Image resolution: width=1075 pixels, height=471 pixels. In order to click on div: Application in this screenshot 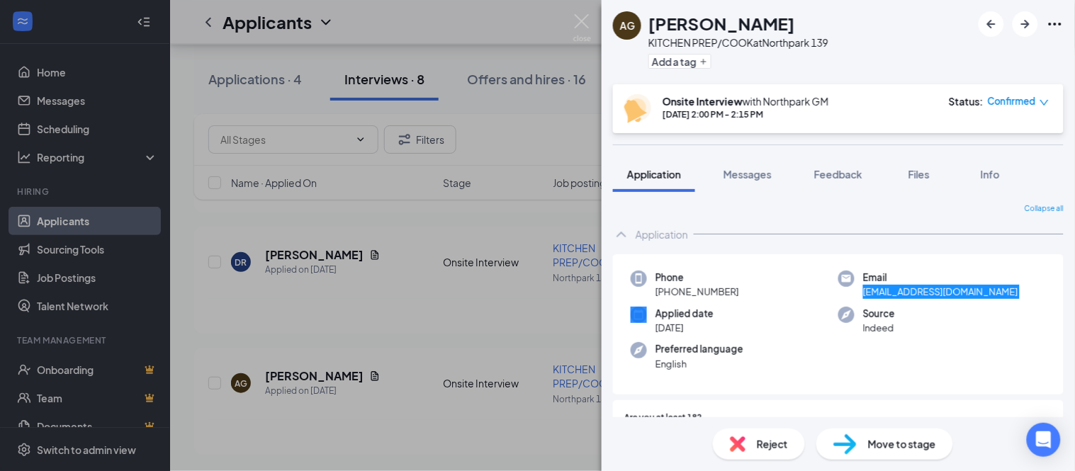, I will do `click(662, 234)`.